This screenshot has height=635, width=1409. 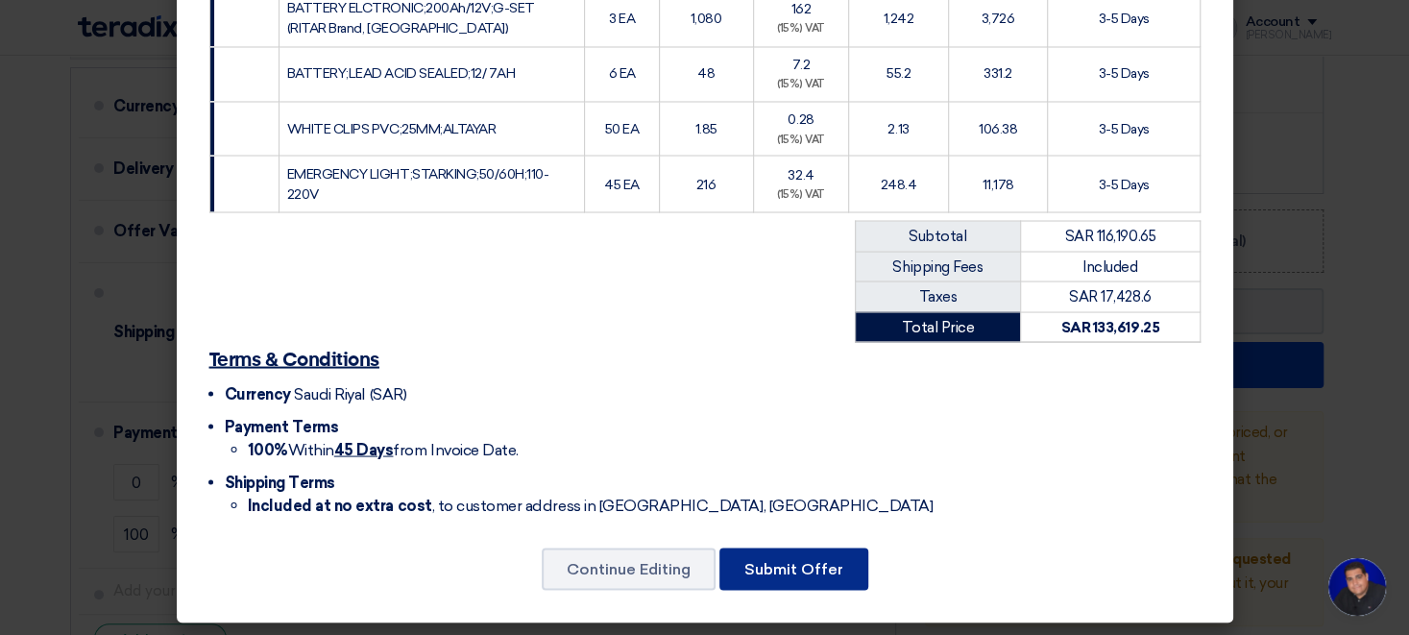 What do you see at coordinates (938, 236) in the screenshot?
I see `td: Subtotal` at bounding box center [938, 236].